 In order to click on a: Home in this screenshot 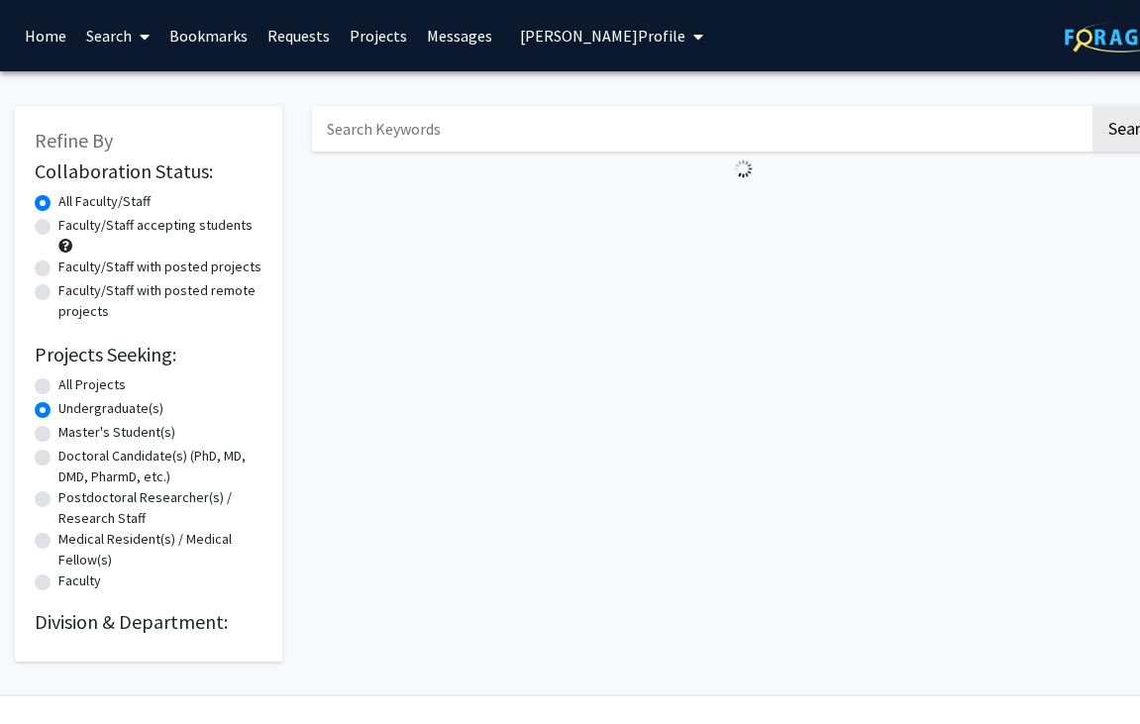, I will do `click(46, 36)`.